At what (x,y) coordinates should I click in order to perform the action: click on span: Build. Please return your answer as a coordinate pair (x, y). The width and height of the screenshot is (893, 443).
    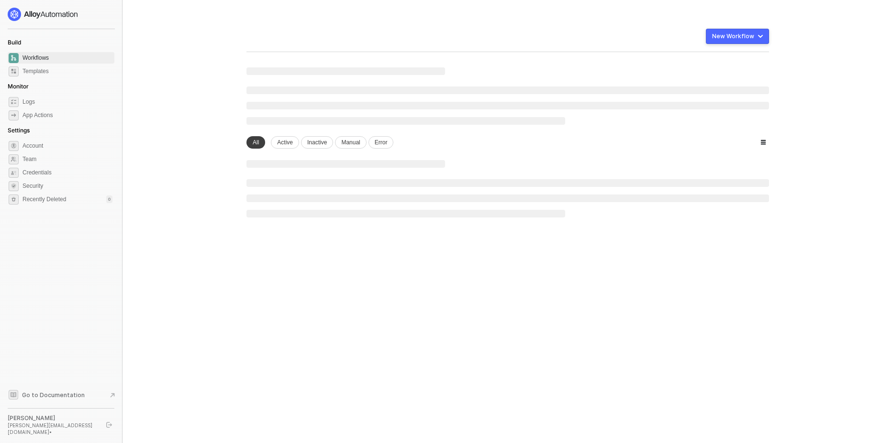
    Looking at the image, I should click on (14, 42).